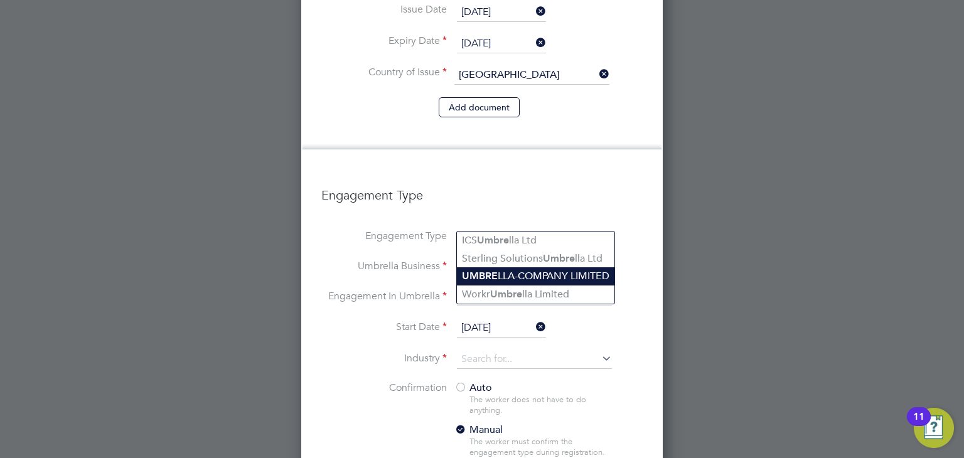 This screenshot has width=964, height=458. Describe the element at coordinates (535, 294) in the screenshot. I see `li: Workr lla Limited` at that location.